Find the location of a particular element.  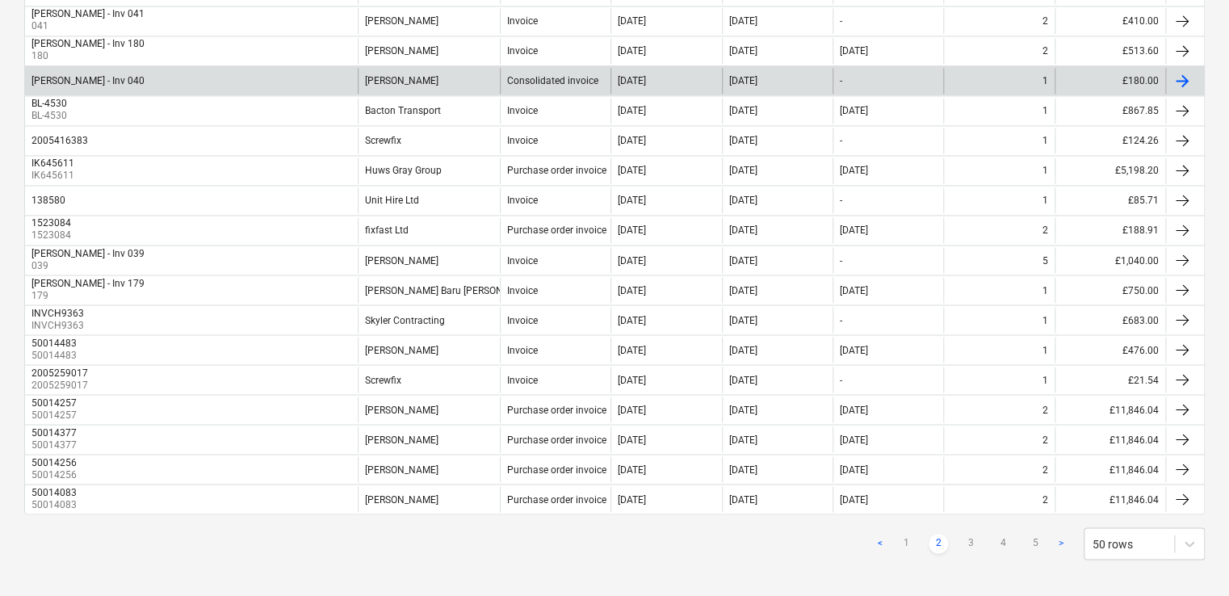

p: 50014256 is located at coordinates (56, 474).